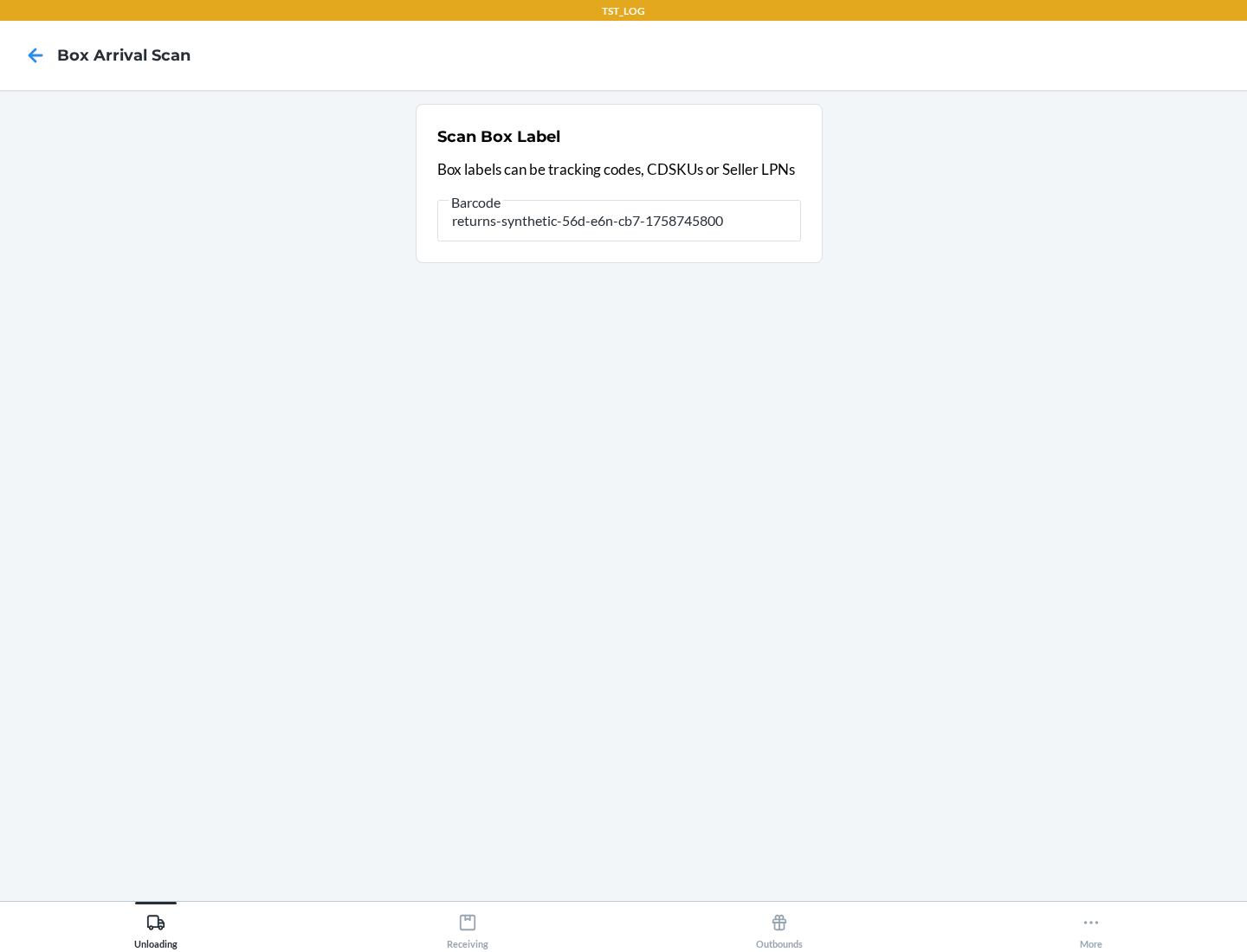  What do you see at coordinates (468, 928) in the screenshot?
I see `div: Receiving` at bounding box center [468, 928].